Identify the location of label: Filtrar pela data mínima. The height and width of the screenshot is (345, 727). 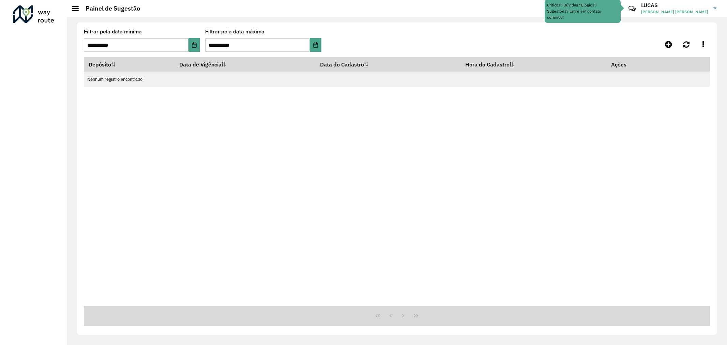
(113, 32).